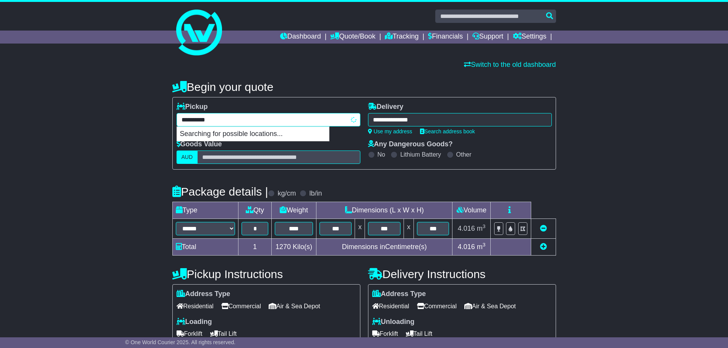  Describe the element at coordinates (220, 191) in the screenshot. I see `h4: Package details |` at that location.